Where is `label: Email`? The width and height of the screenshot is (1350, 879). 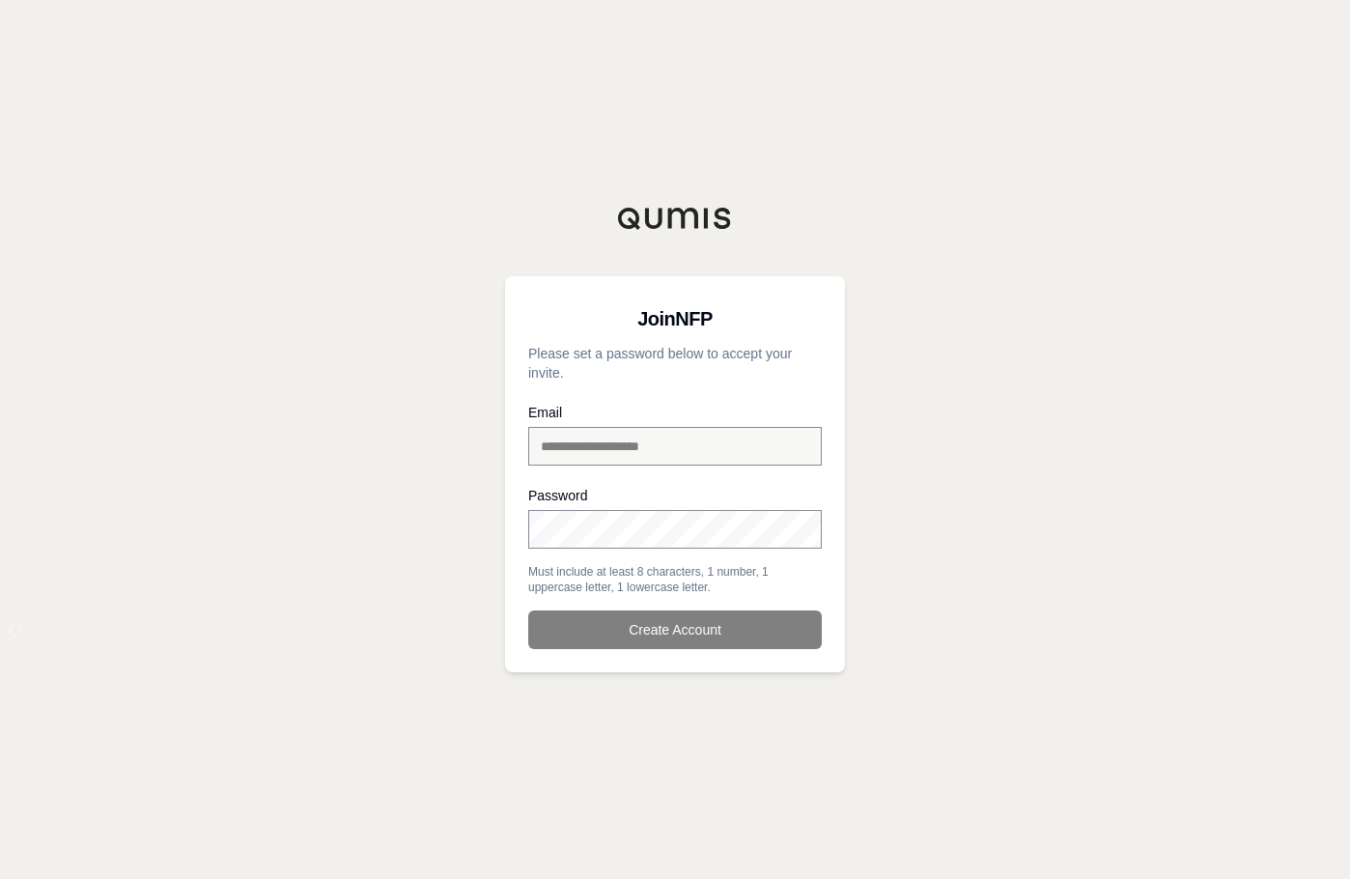
label: Email is located at coordinates (675, 412).